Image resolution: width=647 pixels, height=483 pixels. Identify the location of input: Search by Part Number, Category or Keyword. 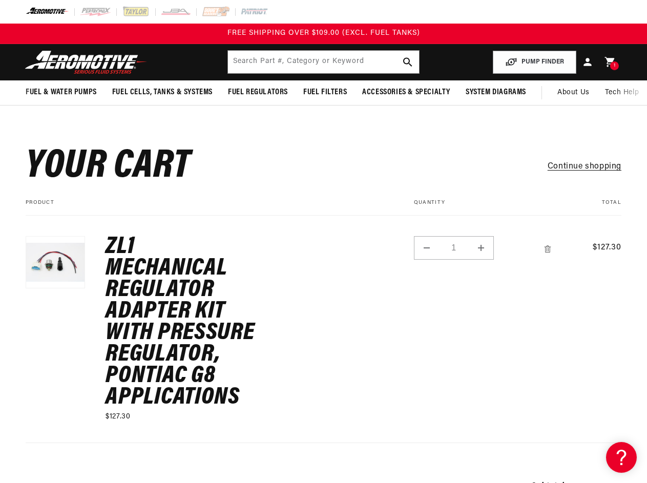
(323, 62).